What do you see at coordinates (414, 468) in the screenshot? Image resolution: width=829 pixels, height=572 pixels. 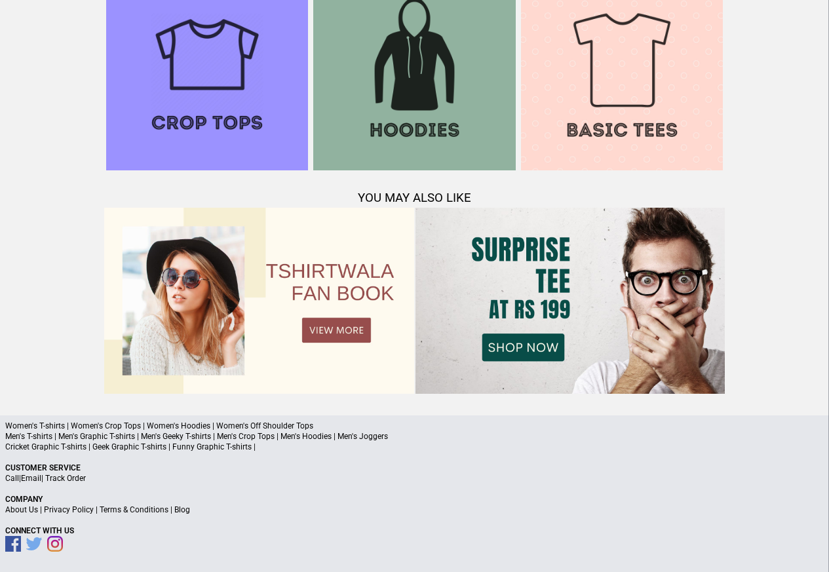 I see `p: Customer Service` at bounding box center [414, 468].